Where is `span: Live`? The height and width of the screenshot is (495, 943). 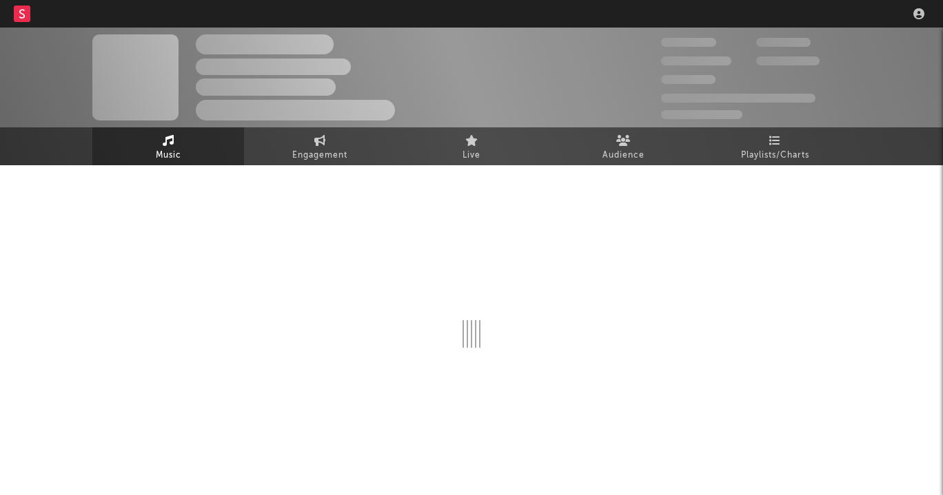
span: Live is located at coordinates (471, 156).